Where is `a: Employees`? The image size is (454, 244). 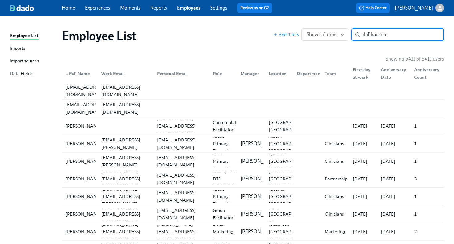
a: Employees is located at coordinates (189, 8).